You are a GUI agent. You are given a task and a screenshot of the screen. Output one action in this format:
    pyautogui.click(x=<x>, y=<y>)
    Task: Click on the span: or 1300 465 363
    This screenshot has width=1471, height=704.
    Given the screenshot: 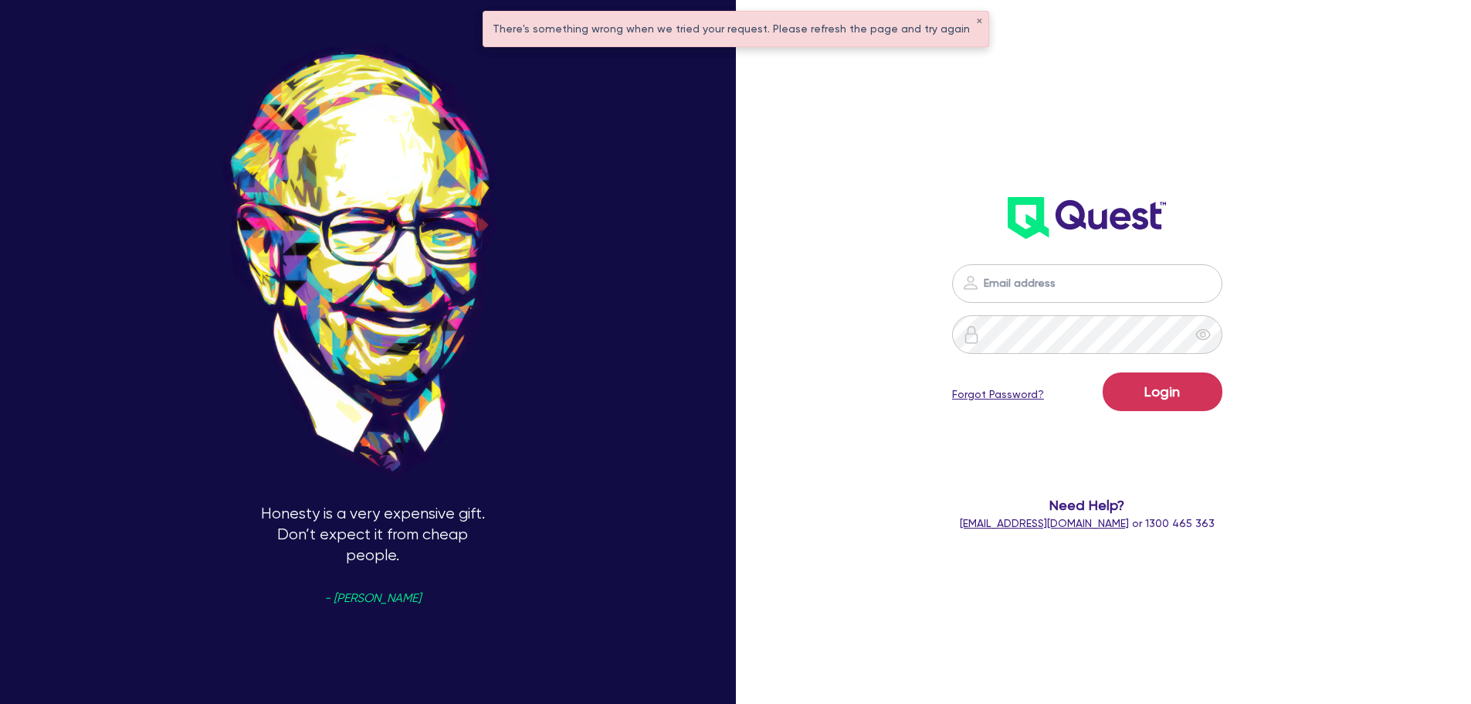 What is the action you would take?
    pyautogui.click(x=1087, y=523)
    